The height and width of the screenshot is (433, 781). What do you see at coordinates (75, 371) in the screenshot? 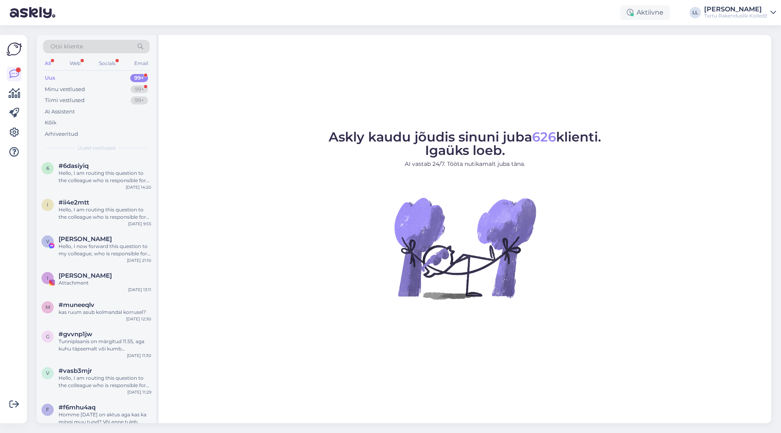
I see `span: #vasb3mjr` at bounding box center [75, 371].